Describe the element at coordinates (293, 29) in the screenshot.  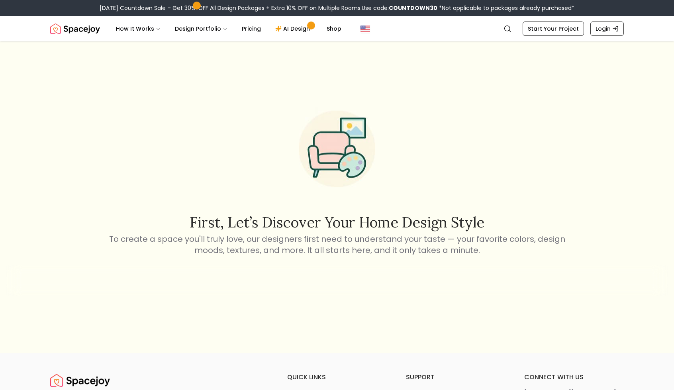
I see `a: AI Design` at that location.